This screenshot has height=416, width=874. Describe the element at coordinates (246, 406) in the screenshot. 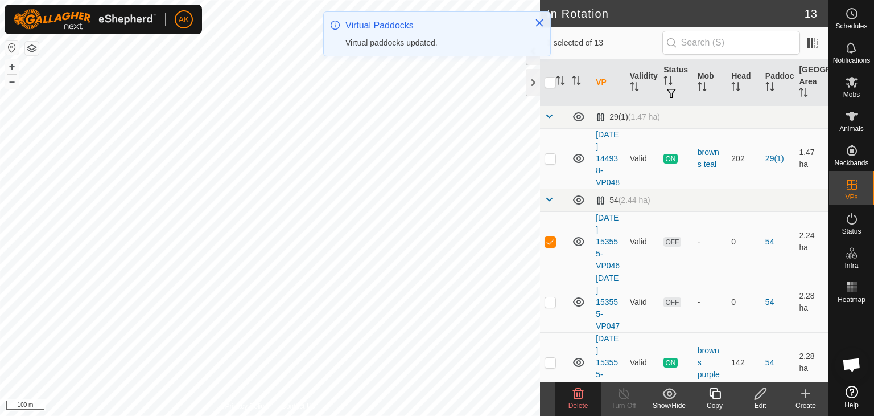

I see `a: Privacy Policy` at that location.